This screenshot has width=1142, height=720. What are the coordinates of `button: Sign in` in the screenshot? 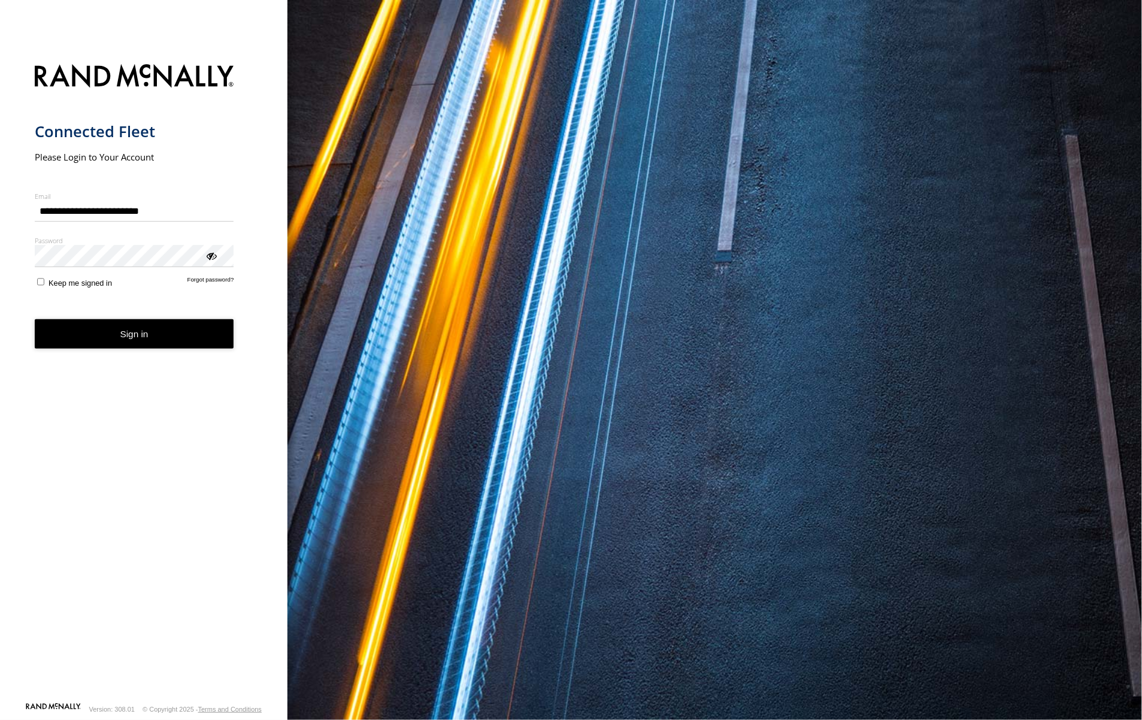 It's located at (134, 333).